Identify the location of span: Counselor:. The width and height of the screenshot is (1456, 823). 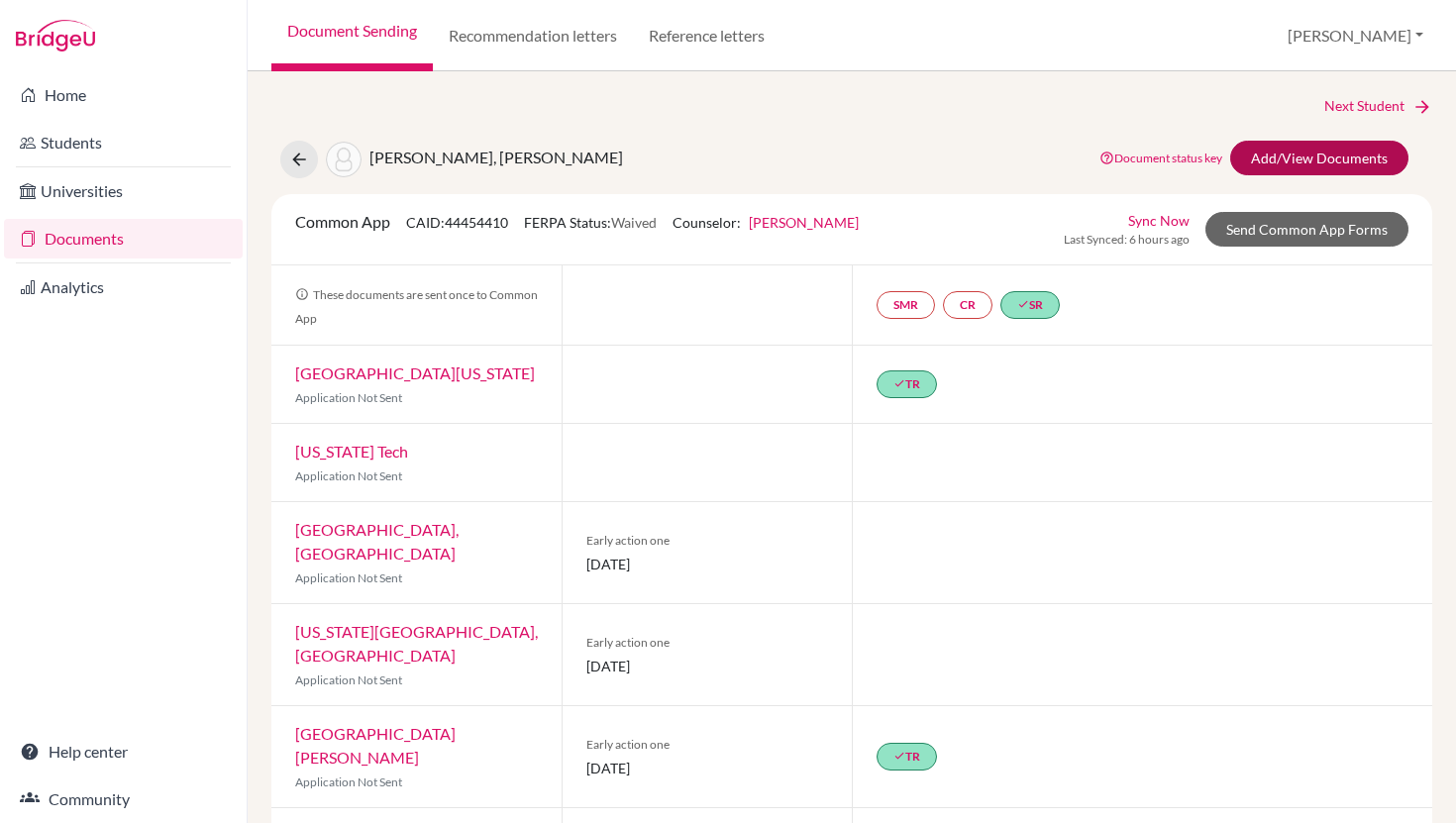
(766, 222).